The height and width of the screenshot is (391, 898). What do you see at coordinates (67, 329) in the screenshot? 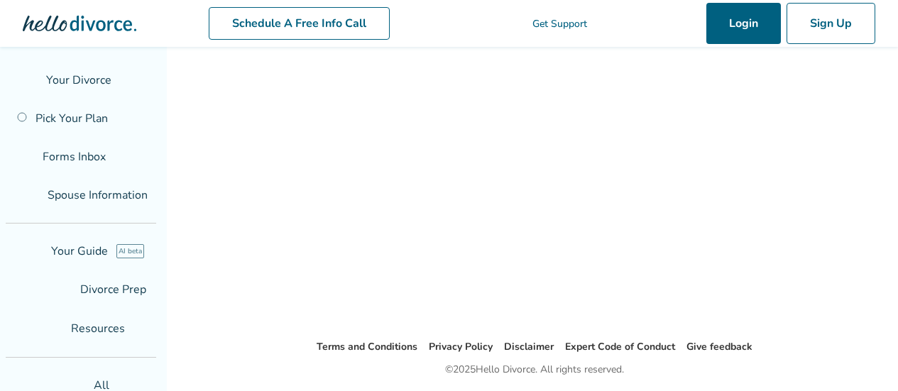
I see `span: Resources` at bounding box center [67, 329].